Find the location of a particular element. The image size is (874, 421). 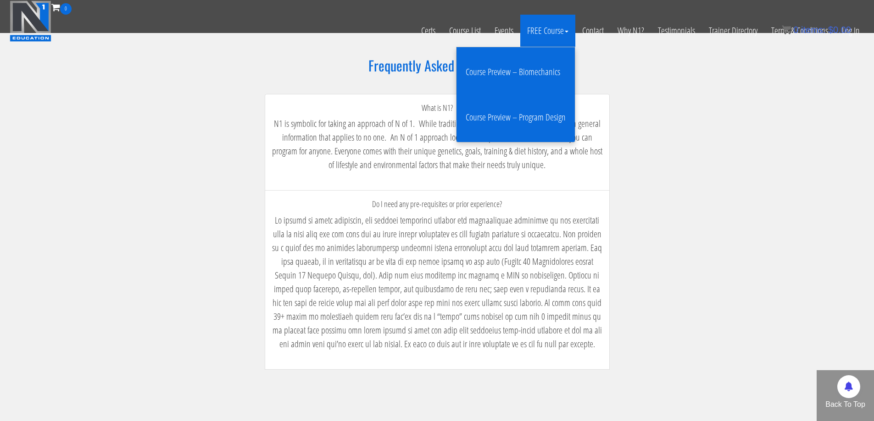

a: Trainer Directory is located at coordinates (733, 31).